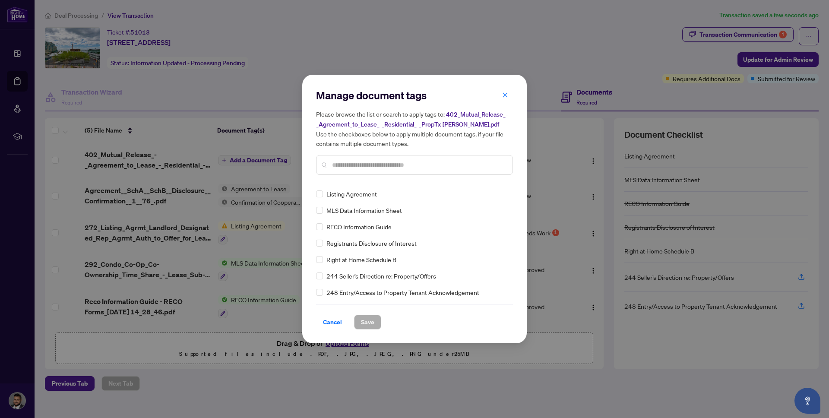 The height and width of the screenshot is (418, 829). Describe the element at coordinates (361, 259) in the screenshot. I see `span: Right at Home Schedule B` at that location.